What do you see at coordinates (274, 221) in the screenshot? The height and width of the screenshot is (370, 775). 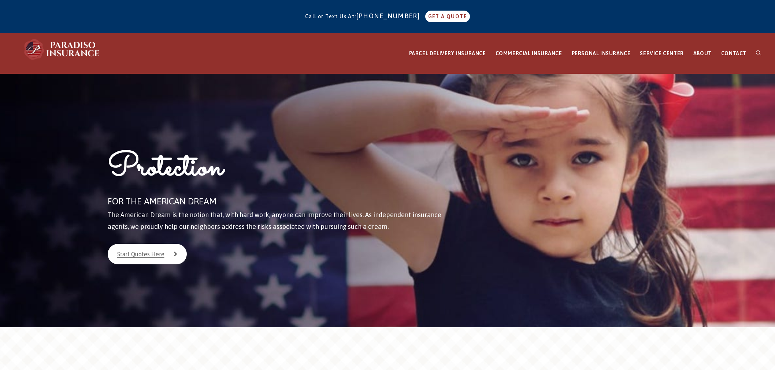 I see `span: The American Dream is the notion that, with hard work, anyone can improve their lives. As indepen...` at bounding box center [274, 221].